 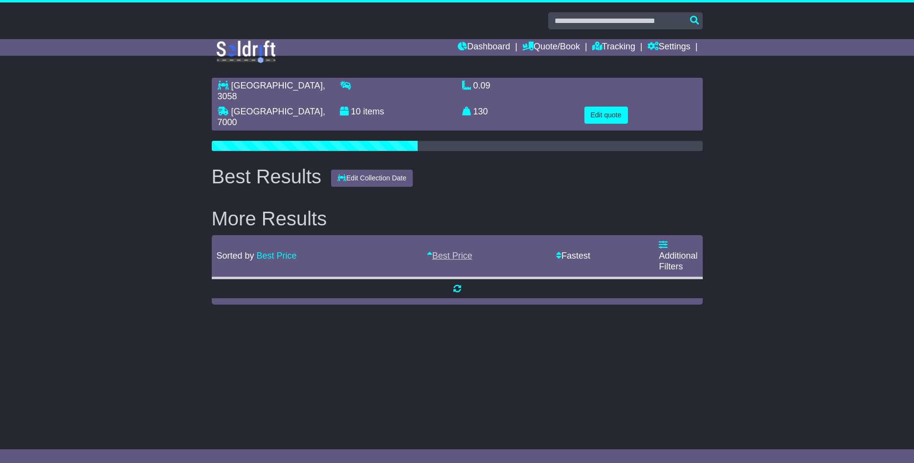 What do you see at coordinates (606, 115) in the screenshot?
I see `button: Edit quote` at bounding box center [606, 115].